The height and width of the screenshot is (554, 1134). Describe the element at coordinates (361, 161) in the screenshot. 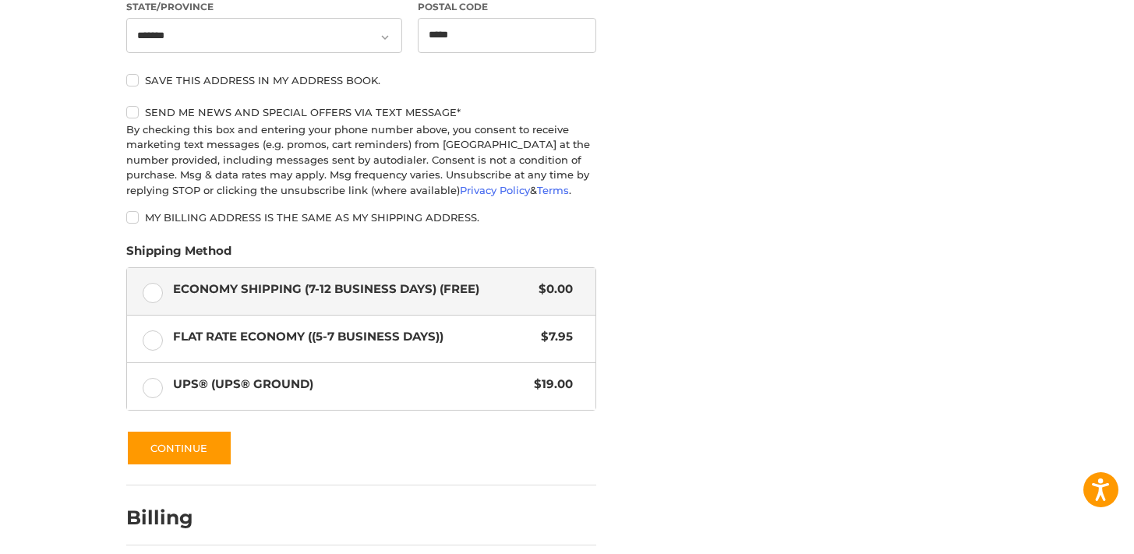

I see `div: By checking this box and entering your phone number above, you consent to receive marketing text ...` at that location.